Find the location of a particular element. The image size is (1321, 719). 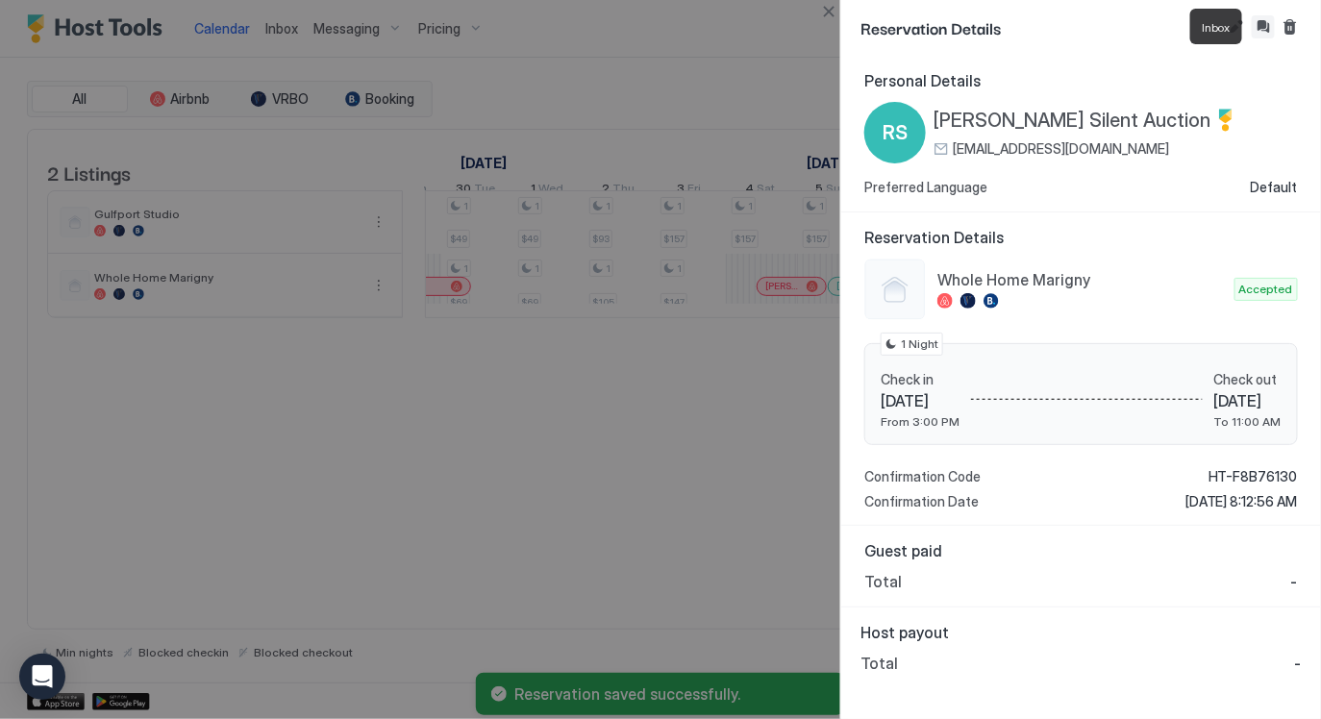

span: Inbox is located at coordinates (1216, 27).